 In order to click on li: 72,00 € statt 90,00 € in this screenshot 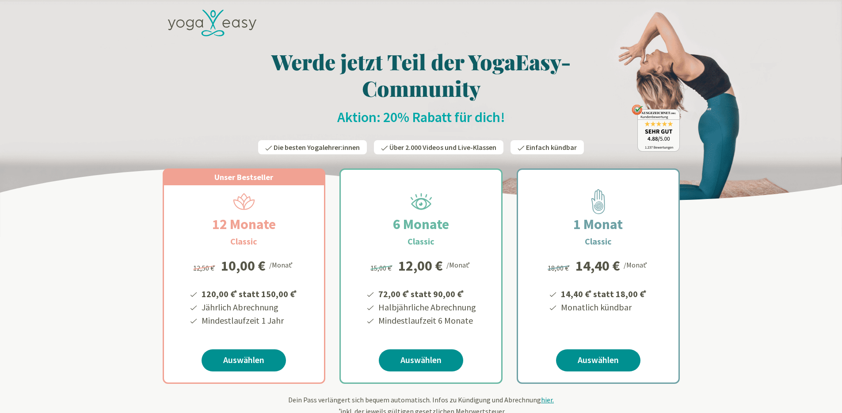, I will do `click(426, 293)`.